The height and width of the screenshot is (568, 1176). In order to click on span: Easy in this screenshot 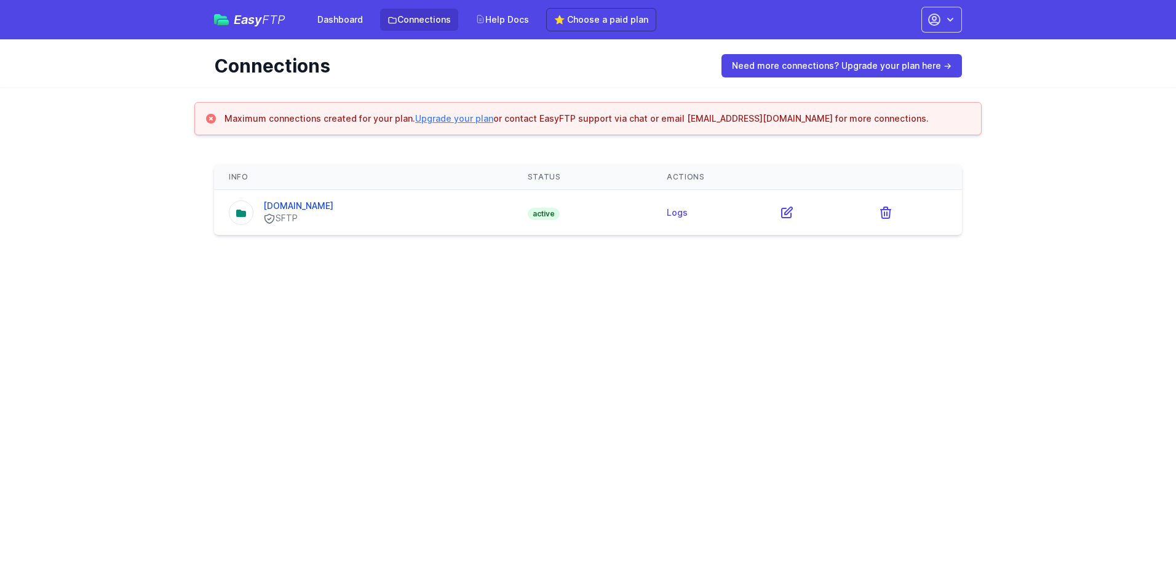, I will do `click(260, 20)`.